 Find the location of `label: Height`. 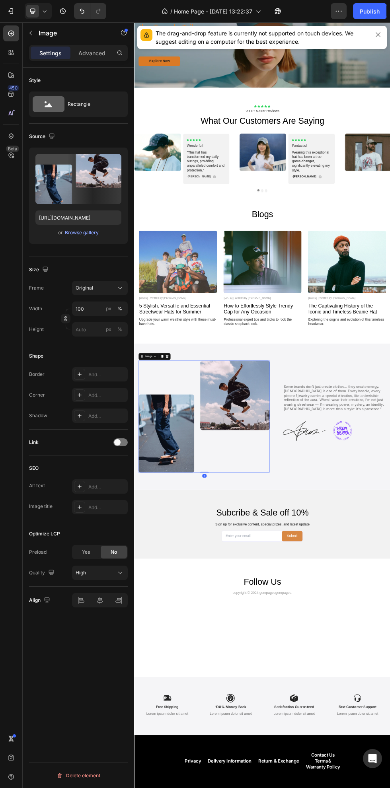

label: Height is located at coordinates (36, 329).